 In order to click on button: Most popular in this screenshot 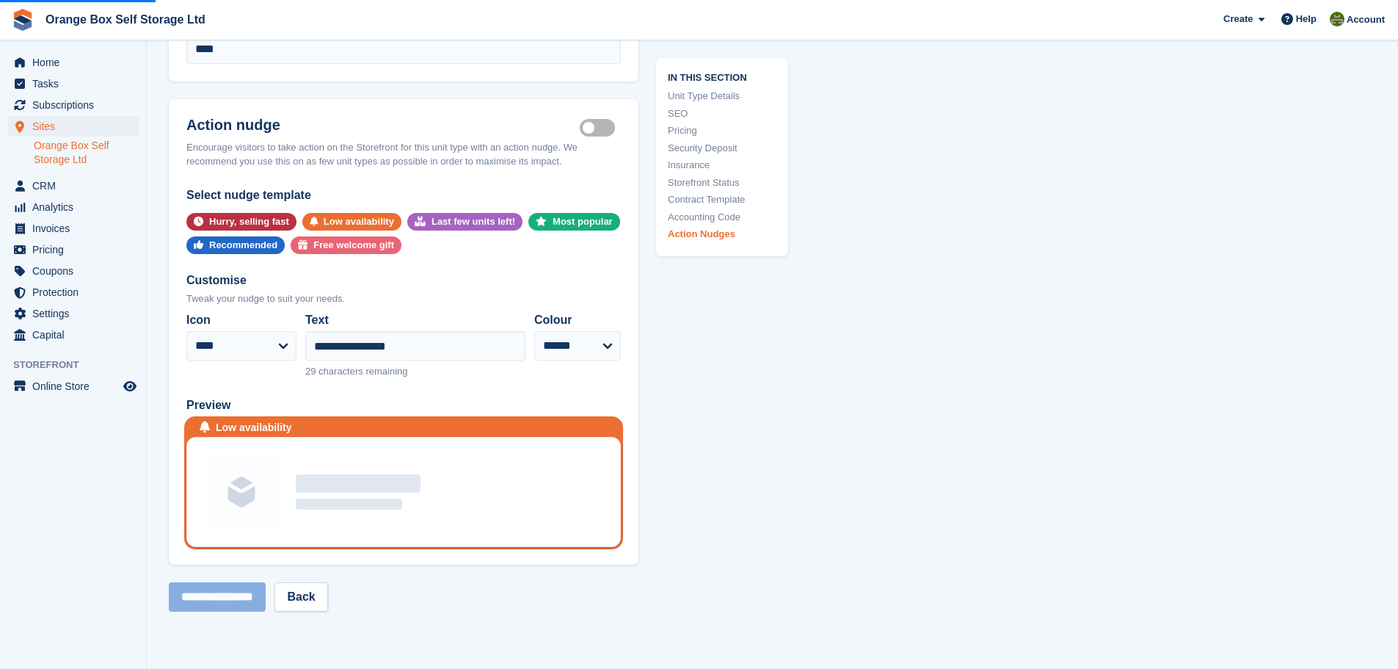, I will do `click(574, 222)`.